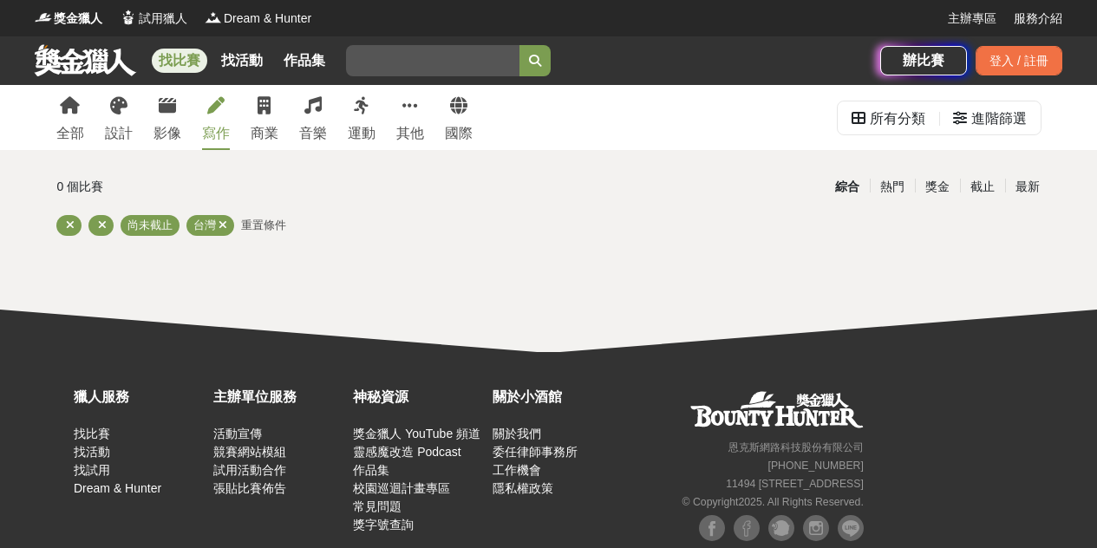  Describe the element at coordinates (847, 186) in the screenshot. I see `div: 綜合` at that location.